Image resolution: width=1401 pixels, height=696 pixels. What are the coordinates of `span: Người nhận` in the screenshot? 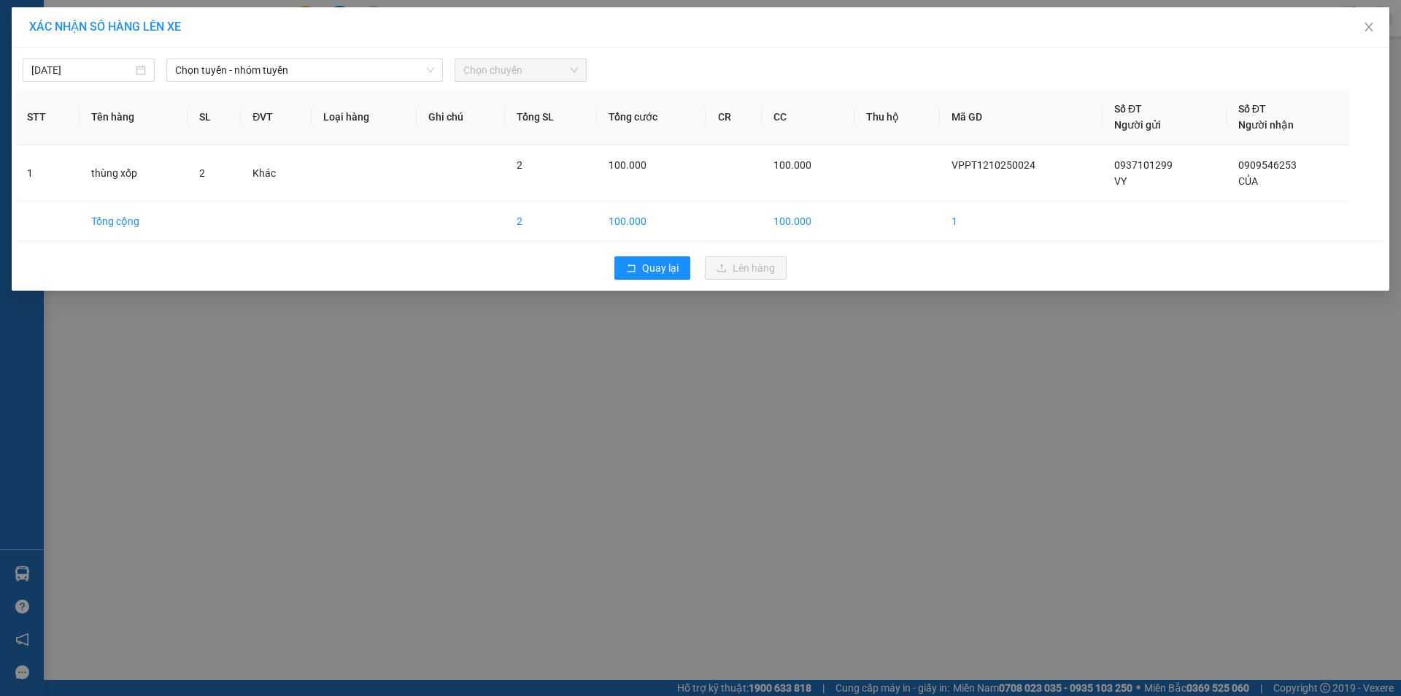 It's located at (1266, 125).